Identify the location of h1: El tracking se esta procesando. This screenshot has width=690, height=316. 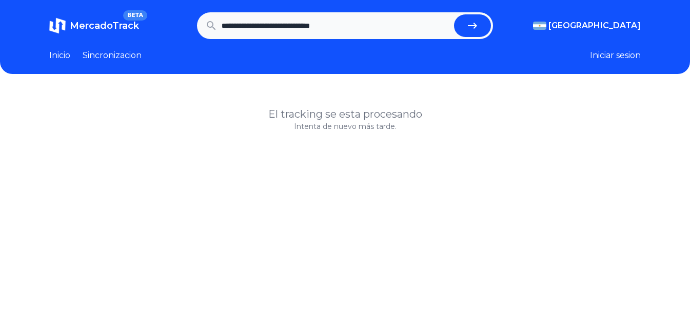
(345, 114).